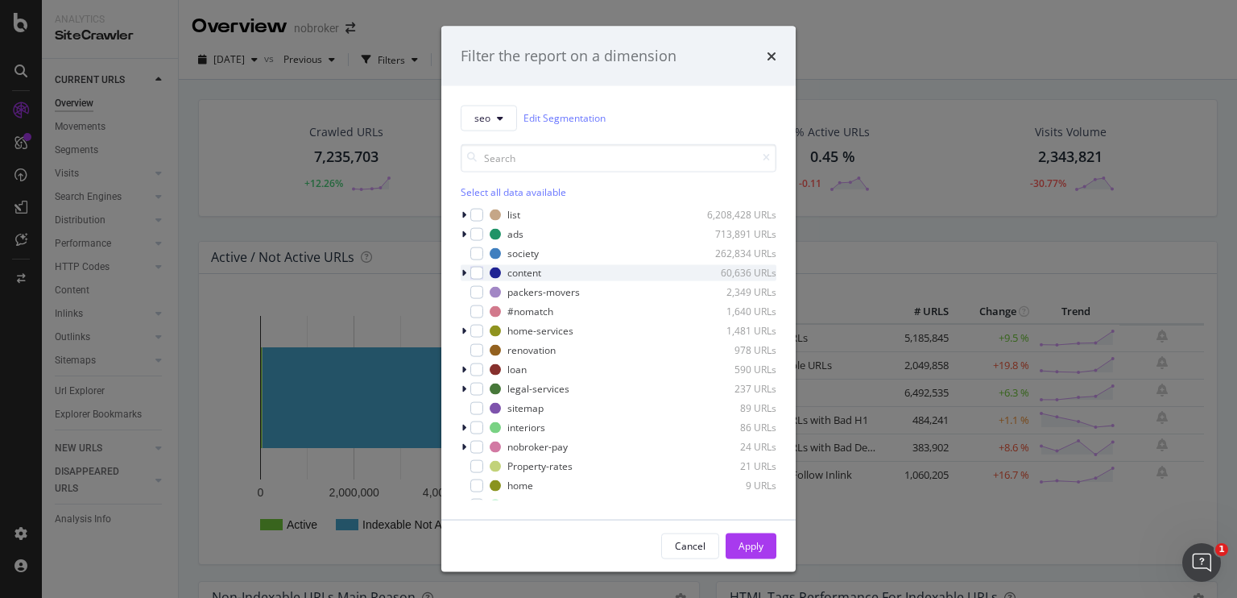 The height and width of the screenshot is (598, 1237). What do you see at coordinates (520, 485) in the screenshot?
I see `div: home` at bounding box center [520, 485].